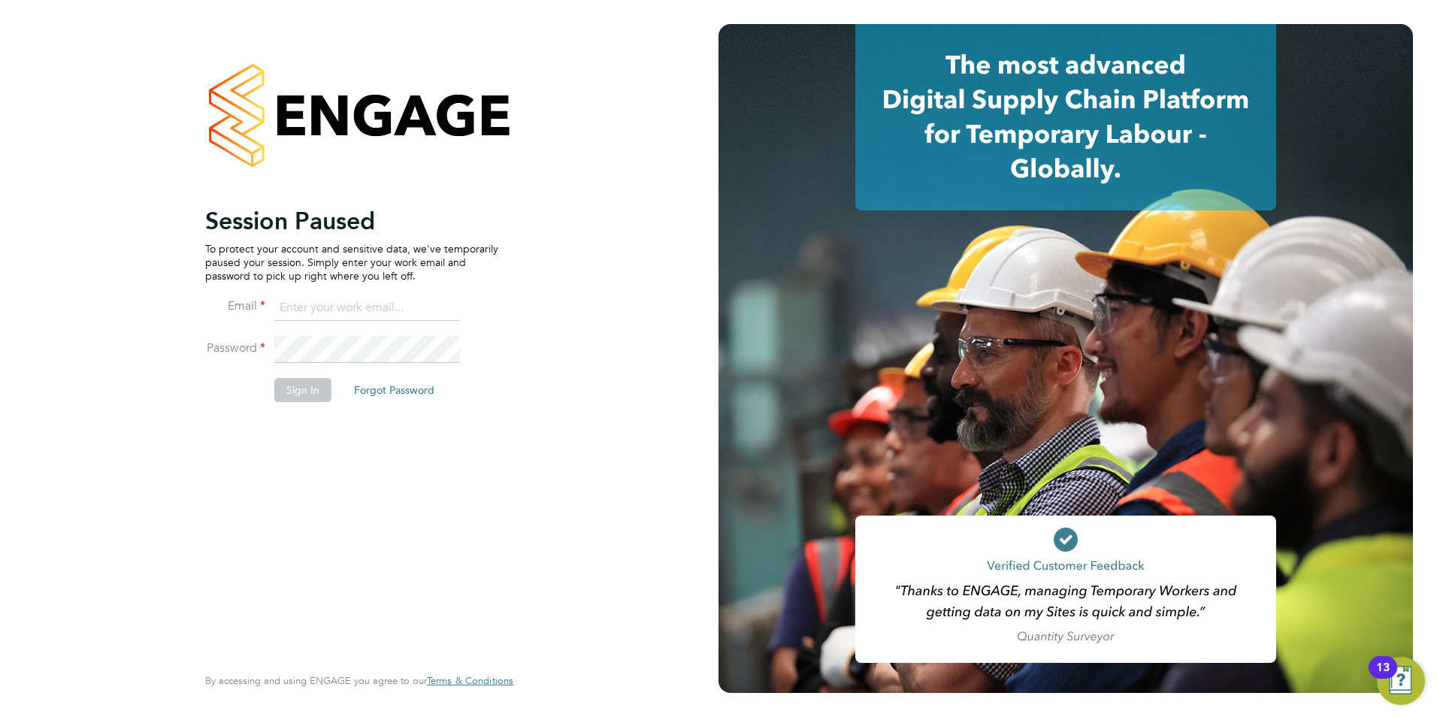 The image size is (1437, 717). What do you see at coordinates (352, 262) in the screenshot?
I see `p: To protect your account and sensitive data, we've temporarily paused your session. Simply enter y...` at bounding box center [352, 262].